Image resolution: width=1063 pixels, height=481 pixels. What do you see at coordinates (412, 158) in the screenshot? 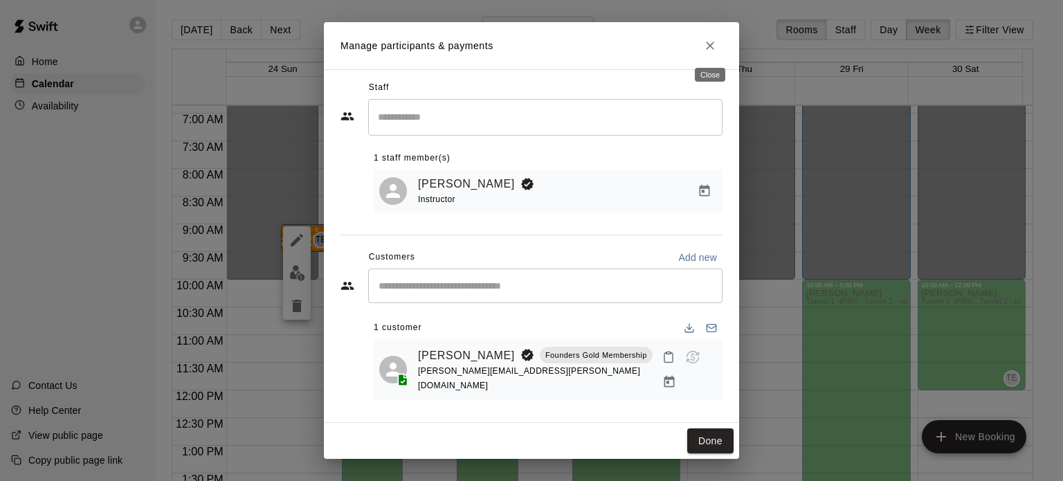
I see `span: 1 staff member(s)` at bounding box center [412, 158].